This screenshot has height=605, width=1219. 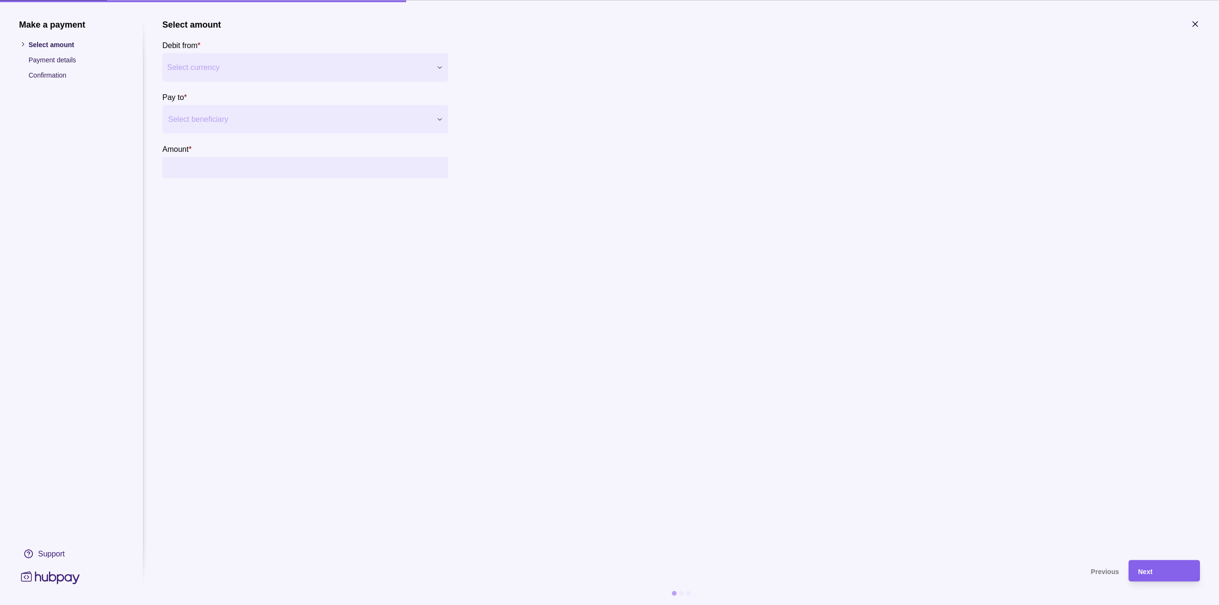 I want to click on span: Previous, so click(x=1105, y=571).